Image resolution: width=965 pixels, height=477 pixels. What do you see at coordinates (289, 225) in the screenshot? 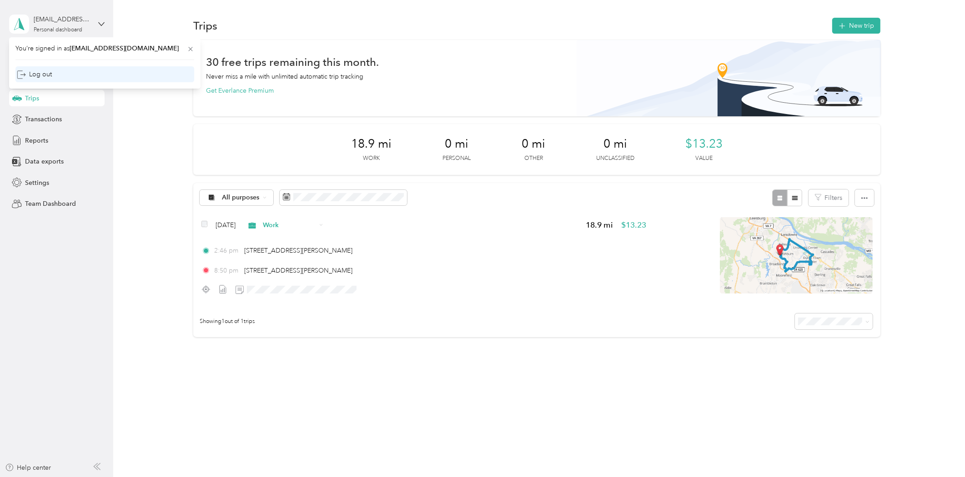
I see `span: Work` at bounding box center [289, 225].